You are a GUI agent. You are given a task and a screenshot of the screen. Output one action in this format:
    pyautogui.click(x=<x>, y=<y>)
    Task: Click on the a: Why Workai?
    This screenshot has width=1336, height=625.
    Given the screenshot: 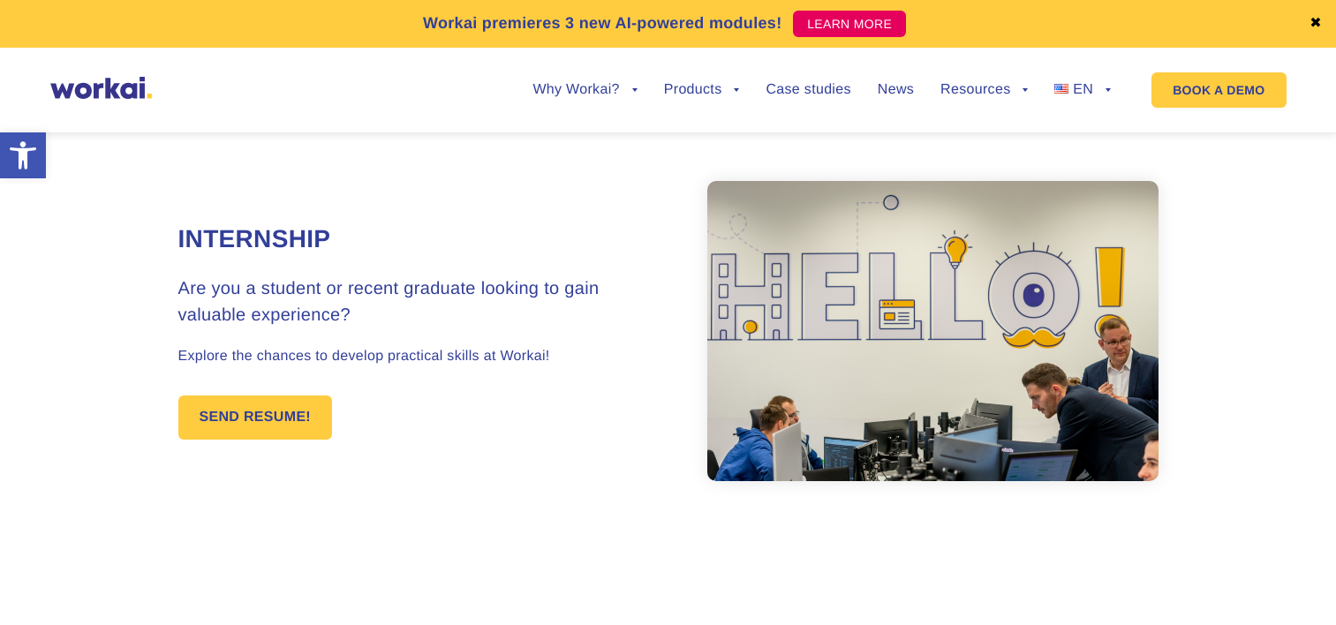 What is the action you would take?
    pyautogui.click(x=585, y=90)
    